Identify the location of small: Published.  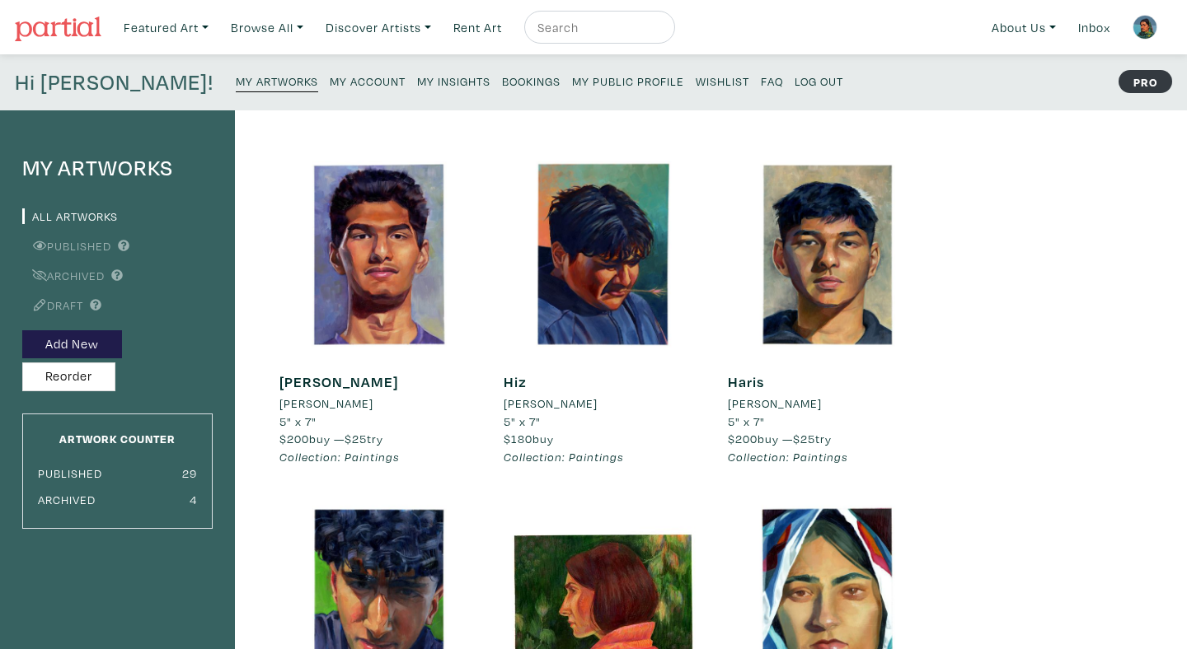
(70, 473).